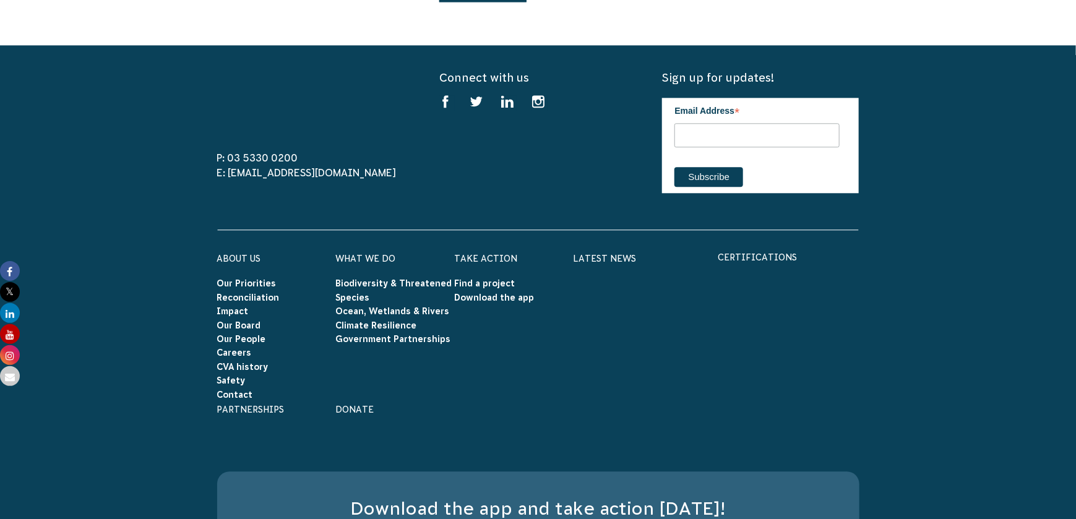  I want to click on a: About Us, so click(239, 259).